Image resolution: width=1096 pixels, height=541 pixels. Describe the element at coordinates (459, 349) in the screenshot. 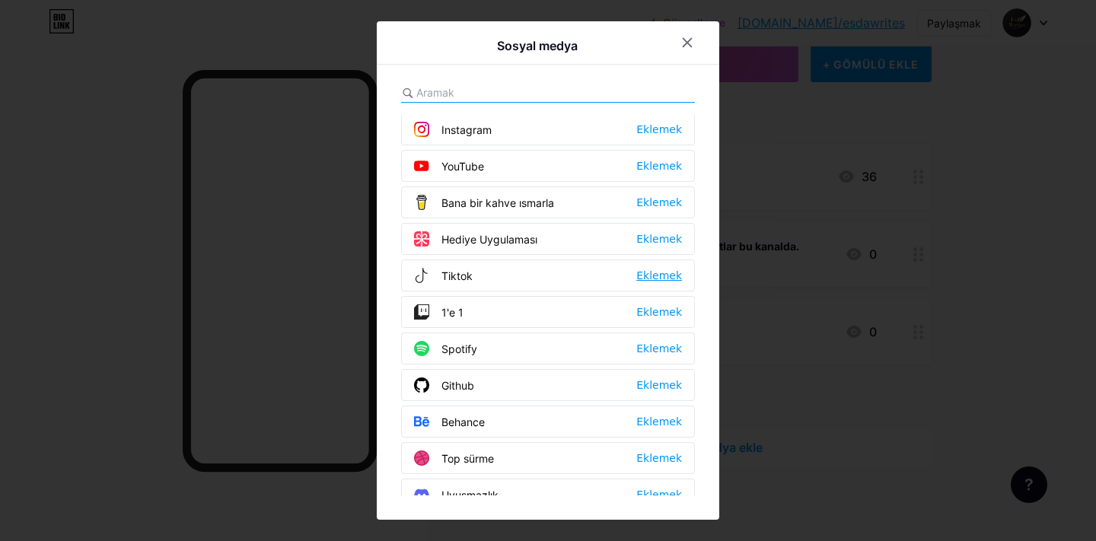

I see `font: Spotify` at that location.